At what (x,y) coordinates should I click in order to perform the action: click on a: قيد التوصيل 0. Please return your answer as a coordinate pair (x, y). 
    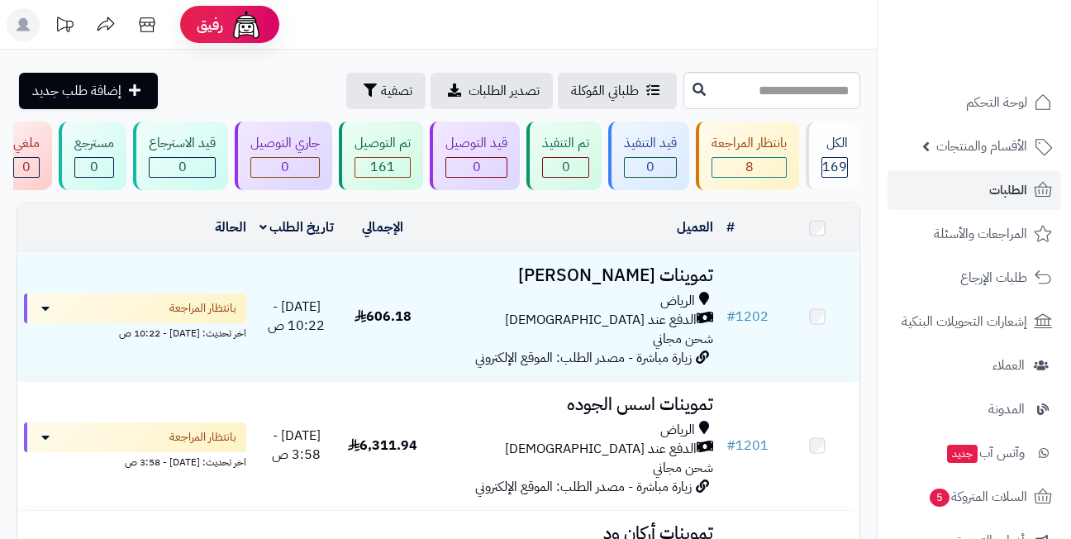
    Looking at the image, I should click on (474, 155).